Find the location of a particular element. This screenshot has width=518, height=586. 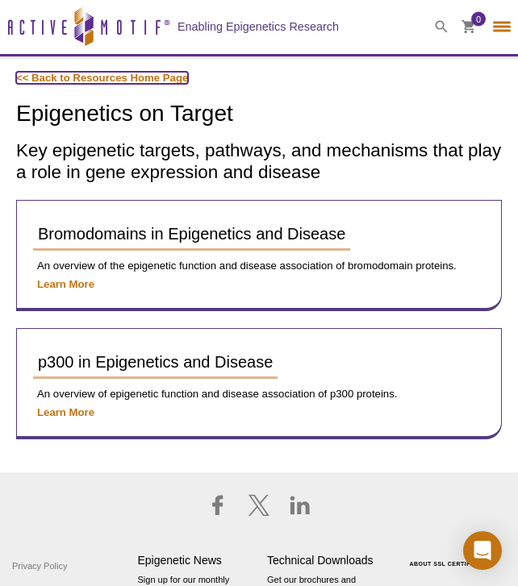

span: Bromodomains in Epigenetics and Disease is located at coordinates (191, 234).